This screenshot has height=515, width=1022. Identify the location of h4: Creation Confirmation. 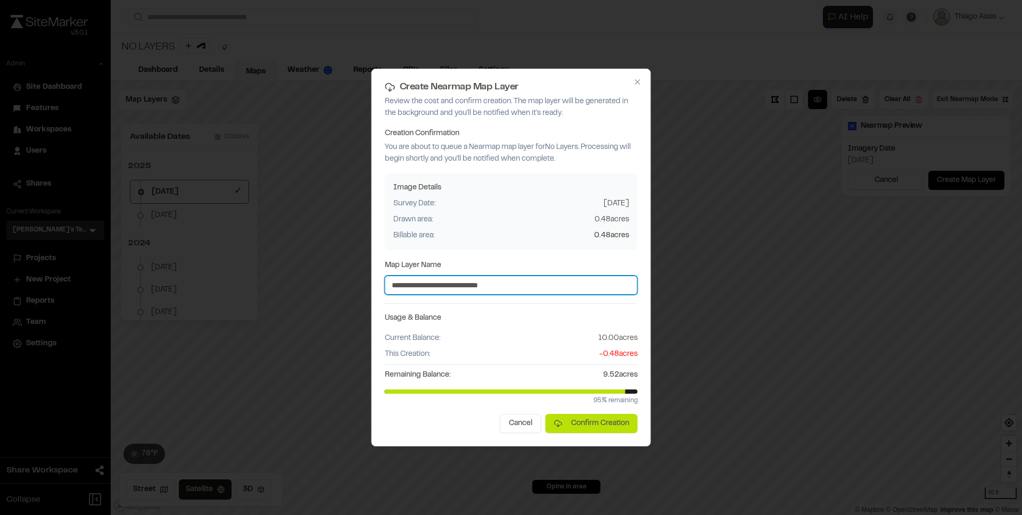
(511, 134).